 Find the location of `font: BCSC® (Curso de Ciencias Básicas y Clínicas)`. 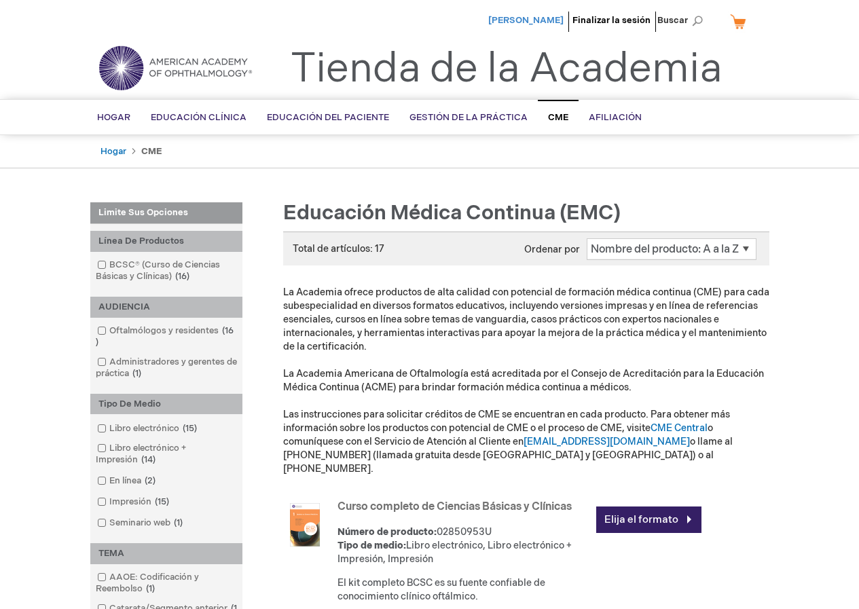

font: BCSC® (Curso de Ciencias Básicas y Clínicas) is located at coordinates (158, 270).